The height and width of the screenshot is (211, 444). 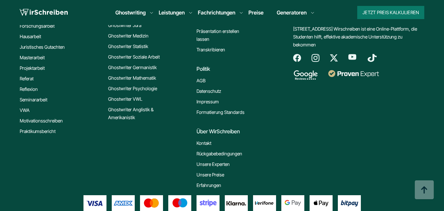 I want to click on img: tiktok, so click(x=372, y=58).